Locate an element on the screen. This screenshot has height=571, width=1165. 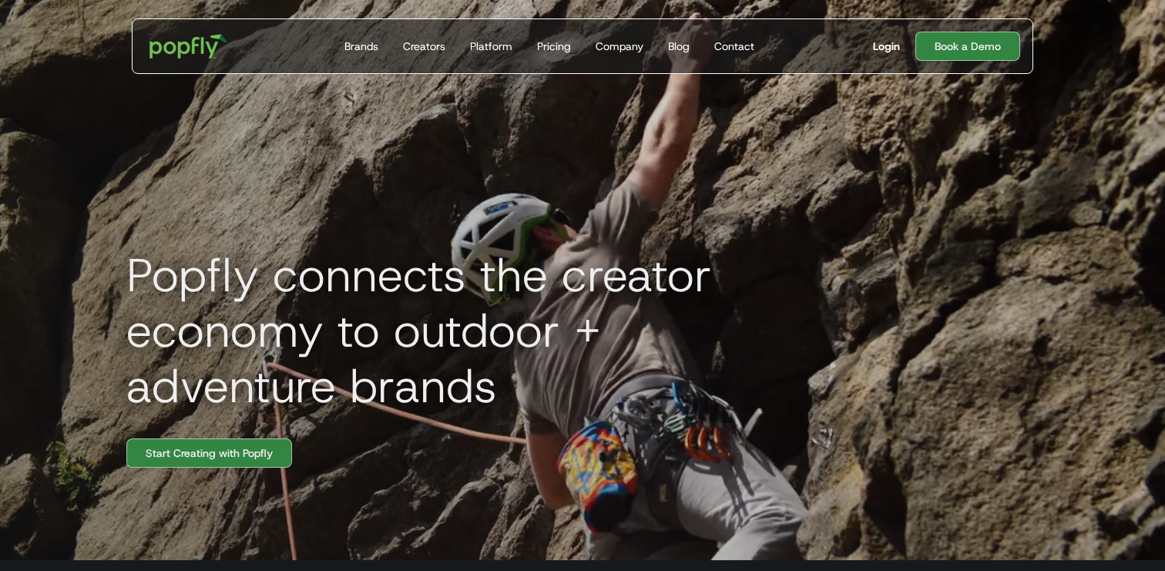
div: Platform is located at coordinates (491, 46).